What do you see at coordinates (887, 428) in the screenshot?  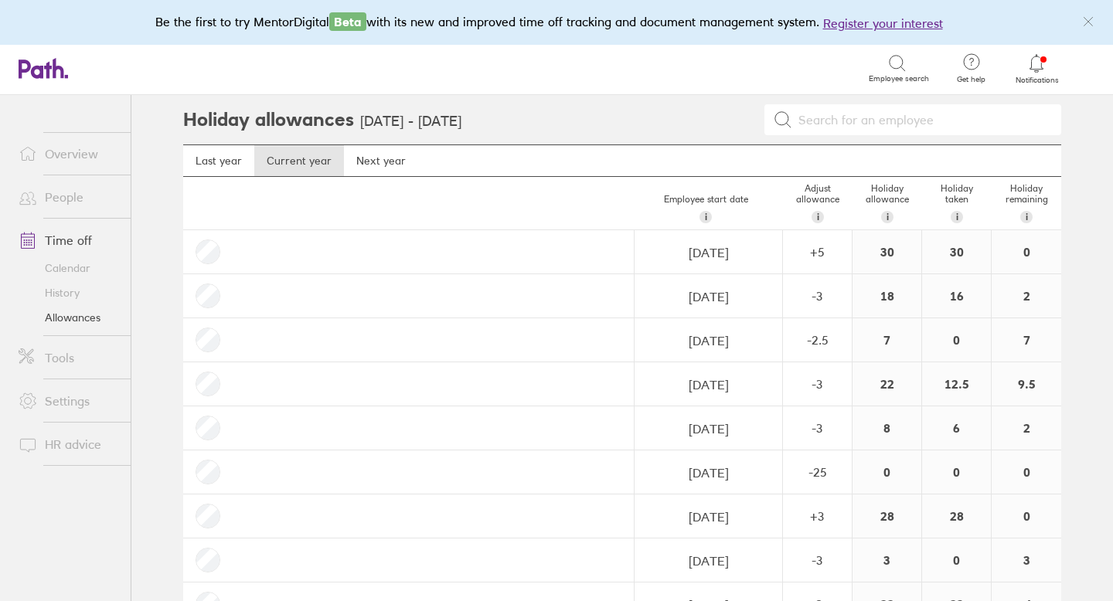 I see `div: 8` at bounding box center [887, 428].